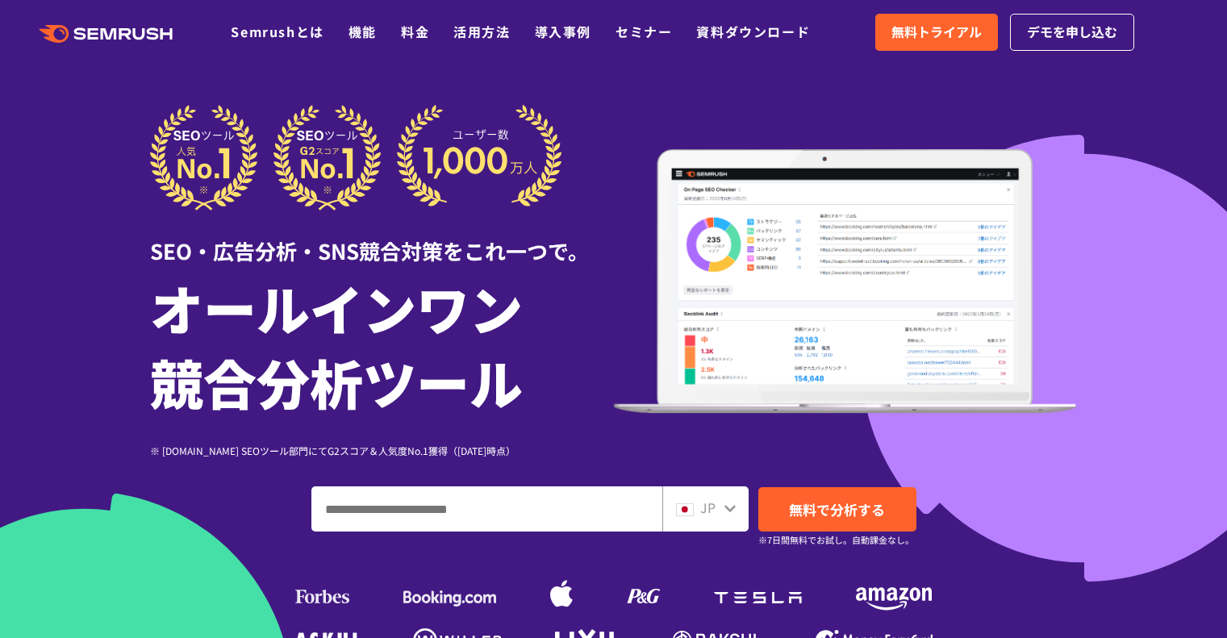 The width and height of the screenshot is (1227, 638). What do you see at coordinates (277, 31) in the screenshot?
I see `a: Semrushとは` at bounding box center [277, 31].